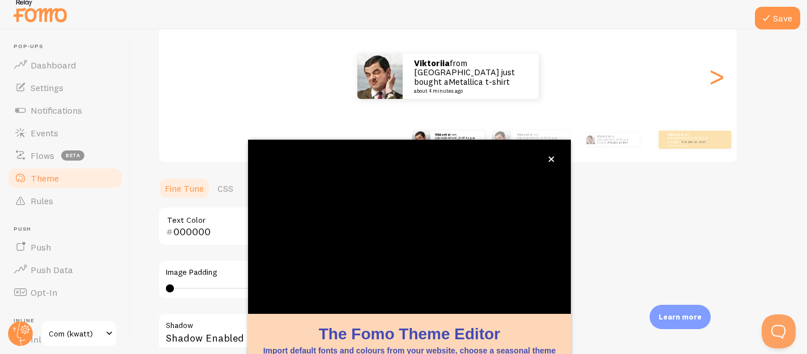  What do you see at coordinates (65, 88) in the screenshot?
I see `a: Settings` at bounding box center [65, 88].